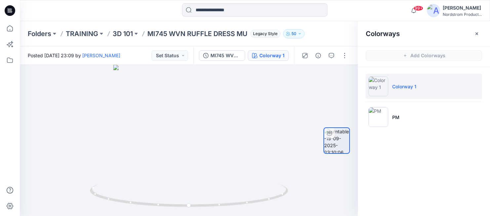 The height and width of the screenshot is (216, 490). Describe the element at coordinates (197, 34) in the screenshot. I see `p: MI745 WVN RUFFLE DRESS MU` at that location.